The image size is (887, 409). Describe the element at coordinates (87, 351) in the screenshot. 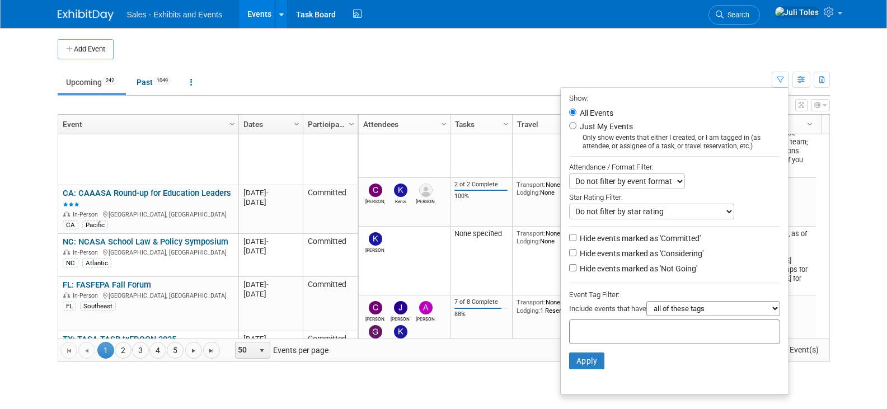

I see `span: Go to the previous page` at that location.